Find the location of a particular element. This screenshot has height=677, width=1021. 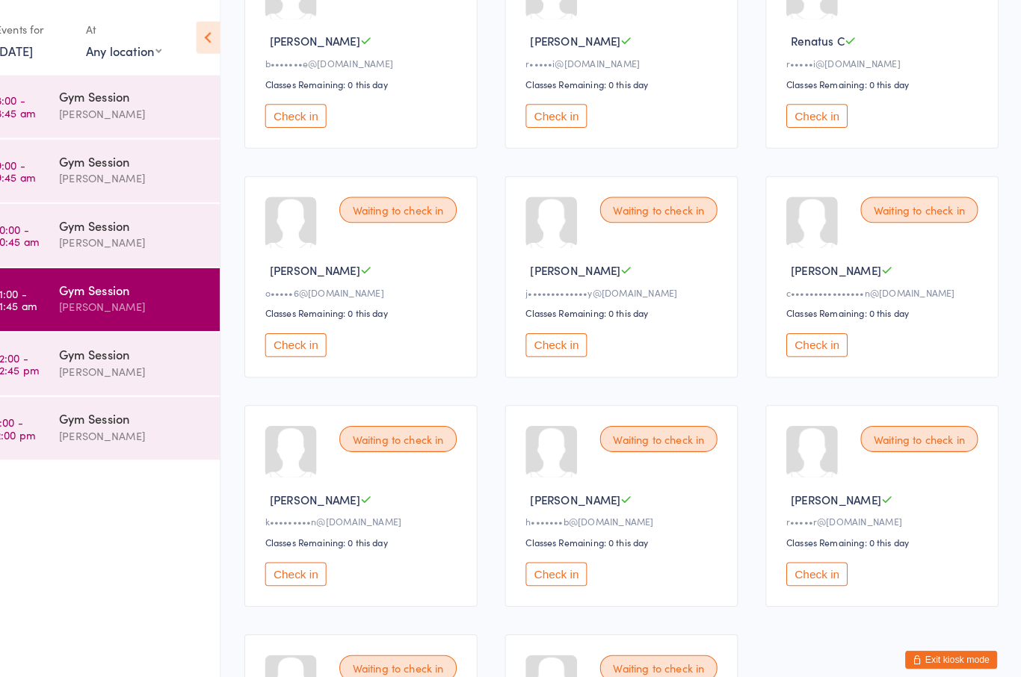

time: 10:00 - 10:45 am is located at coordinates (40, 229).